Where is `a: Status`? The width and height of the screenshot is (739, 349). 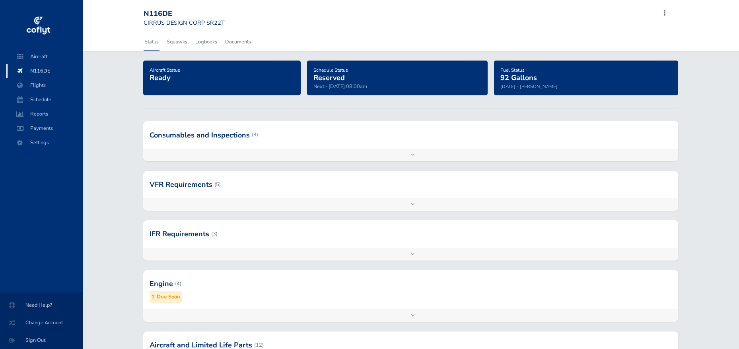 a: Status is located at coordinates (152, 42).